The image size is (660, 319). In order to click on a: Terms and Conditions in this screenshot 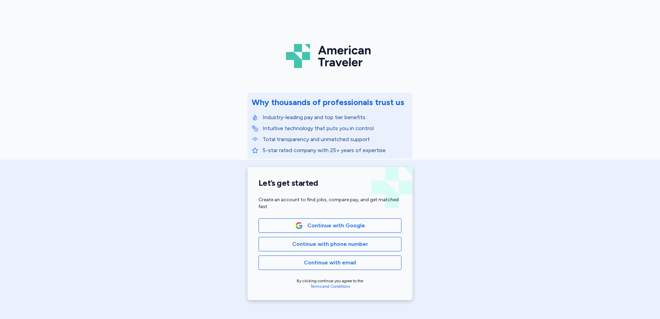, I will do `click(330, 287)`.